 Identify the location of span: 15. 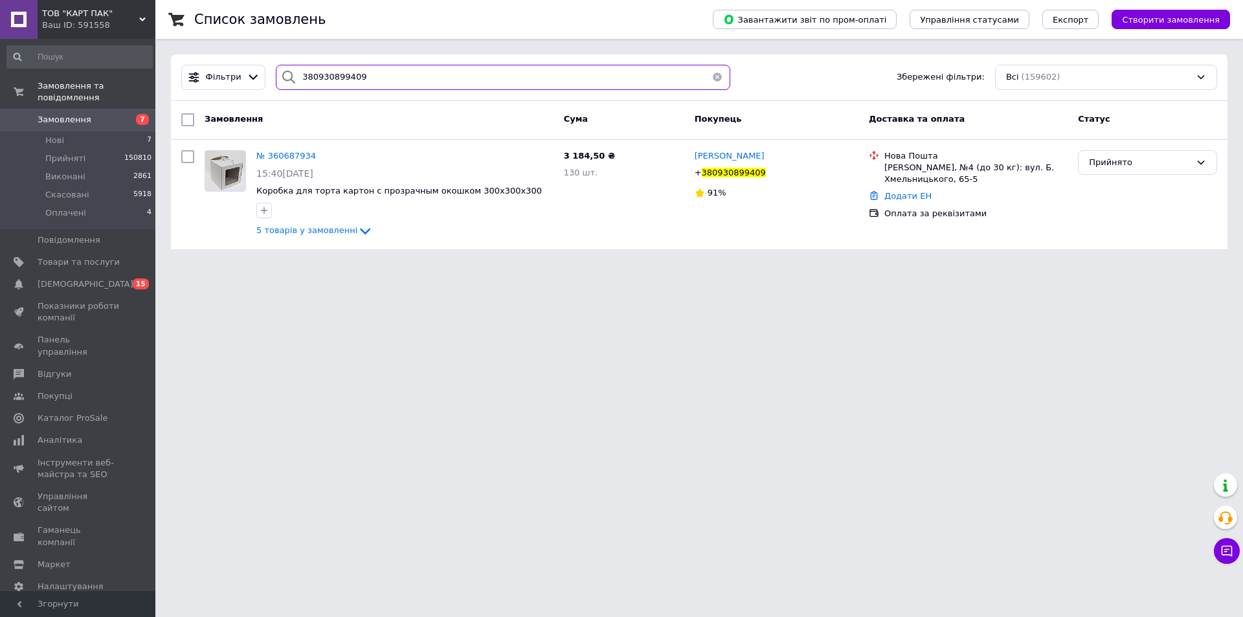
(140, 283).